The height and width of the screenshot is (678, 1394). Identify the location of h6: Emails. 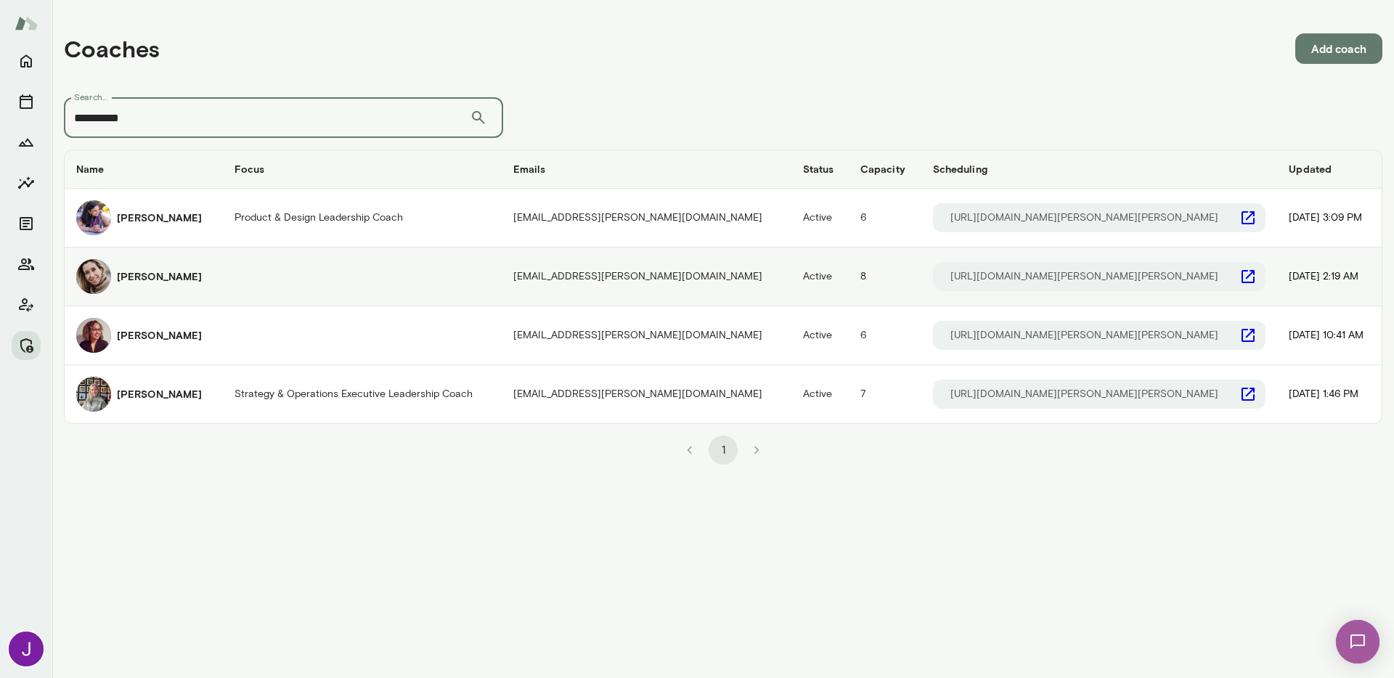
(646, 169).